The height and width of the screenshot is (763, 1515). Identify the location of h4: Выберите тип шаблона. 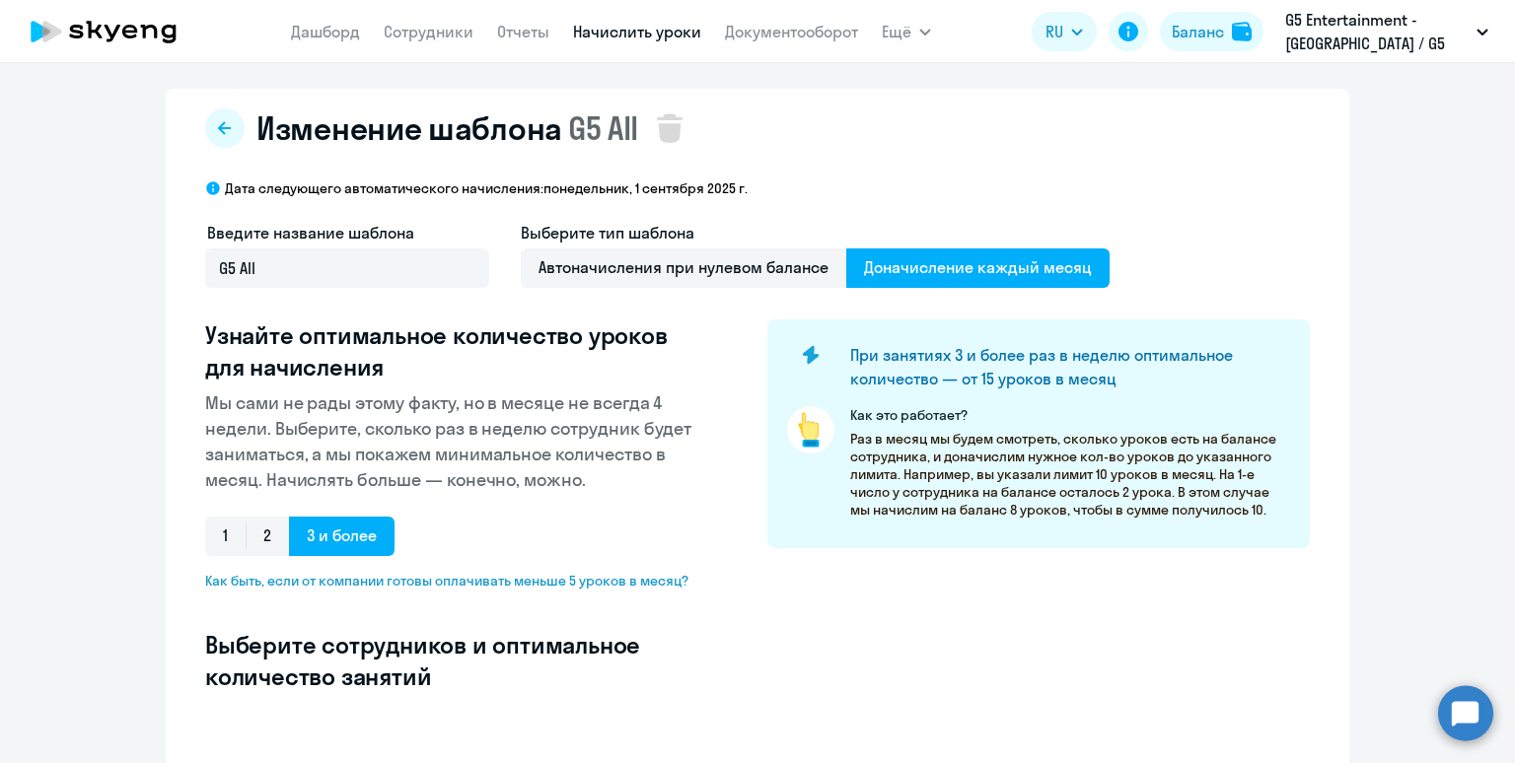
(815, 233).